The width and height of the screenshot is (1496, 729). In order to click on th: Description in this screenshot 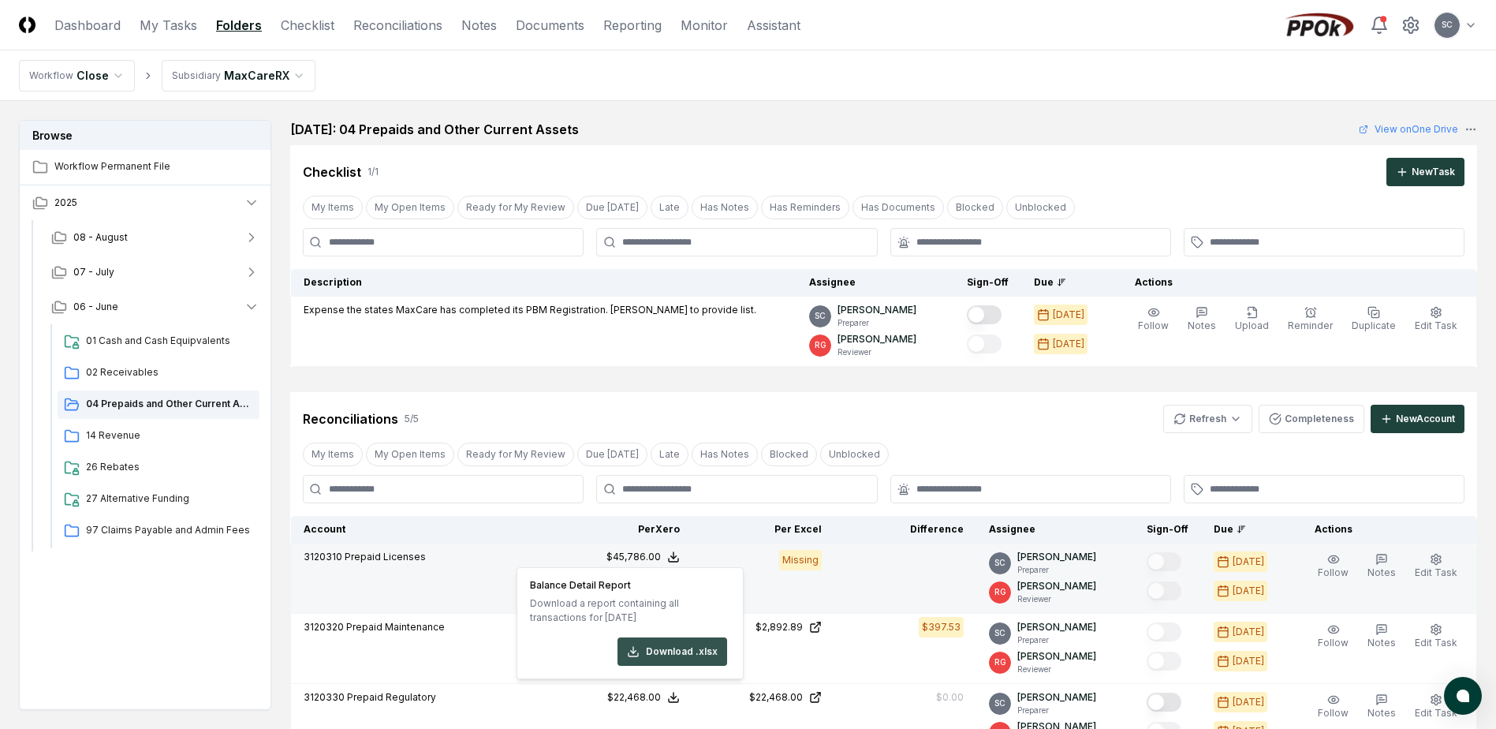, I will do `click(544, 282)`.